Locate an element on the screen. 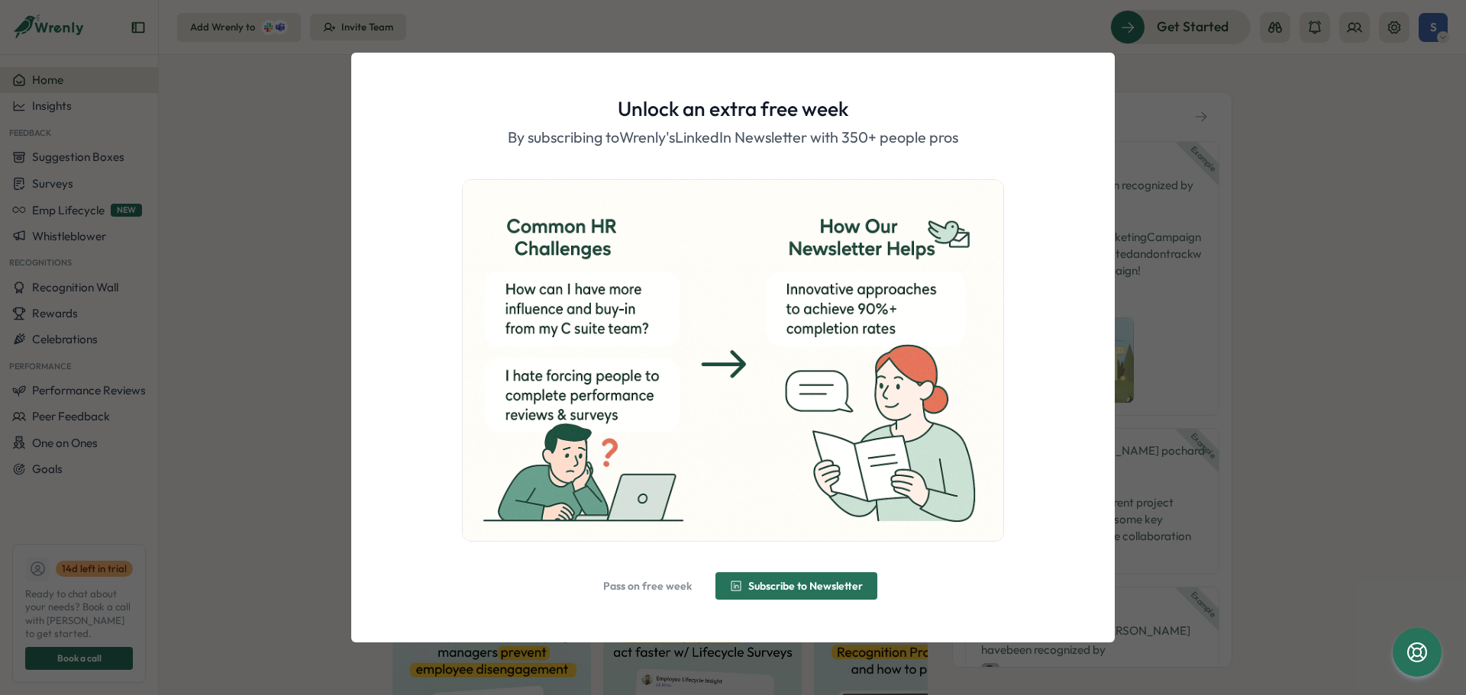 The width and height of the screenshot is (1466, 695). p: By subscribing to Wrenly's LinkedIn Newsletter with 350+ people pros is located at coordinates (733, 137).